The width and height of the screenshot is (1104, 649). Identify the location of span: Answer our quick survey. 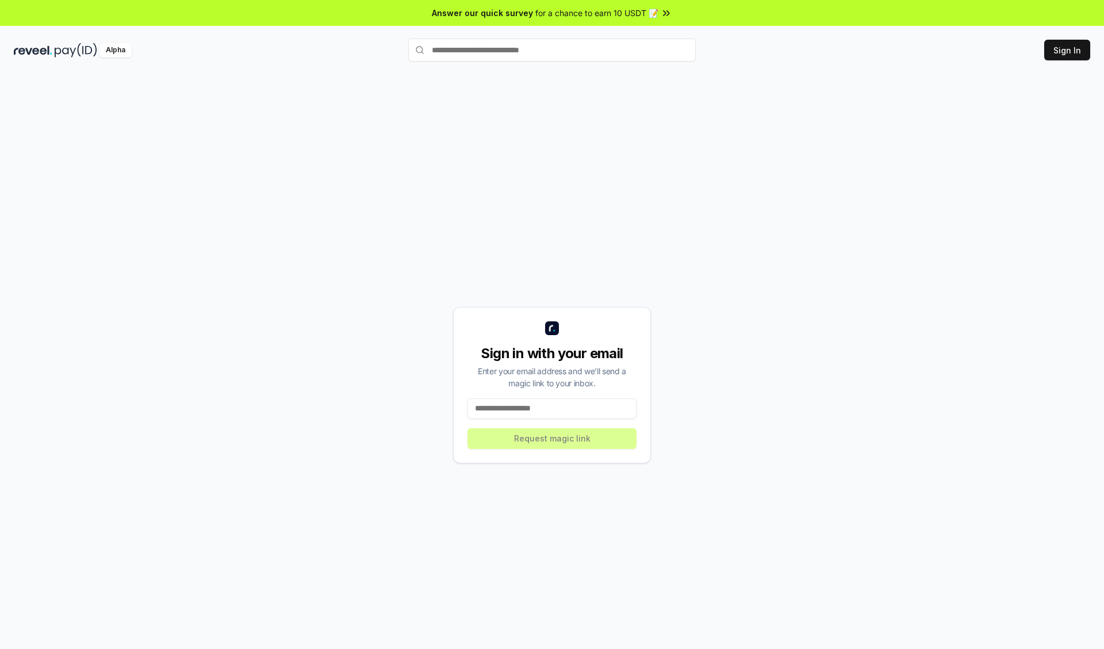
(482, 13).